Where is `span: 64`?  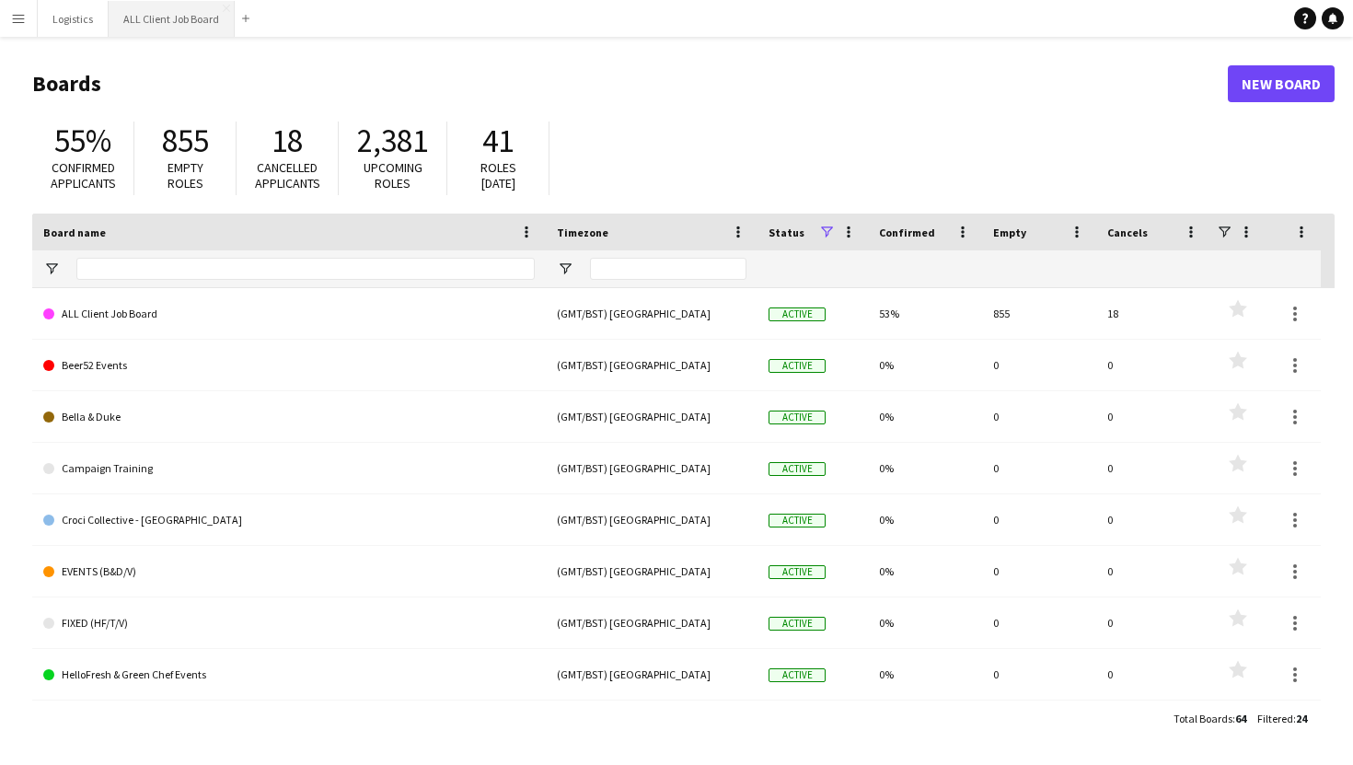
span: 64 is located at coordinates (1241, 718).